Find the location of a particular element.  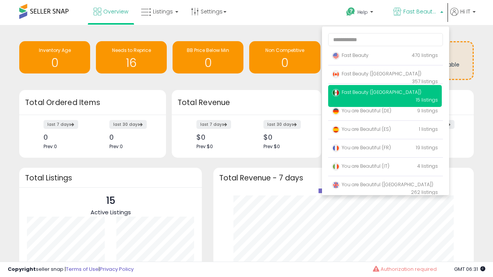

a: Inventory Age 0 is located at coordinates (55, 57).